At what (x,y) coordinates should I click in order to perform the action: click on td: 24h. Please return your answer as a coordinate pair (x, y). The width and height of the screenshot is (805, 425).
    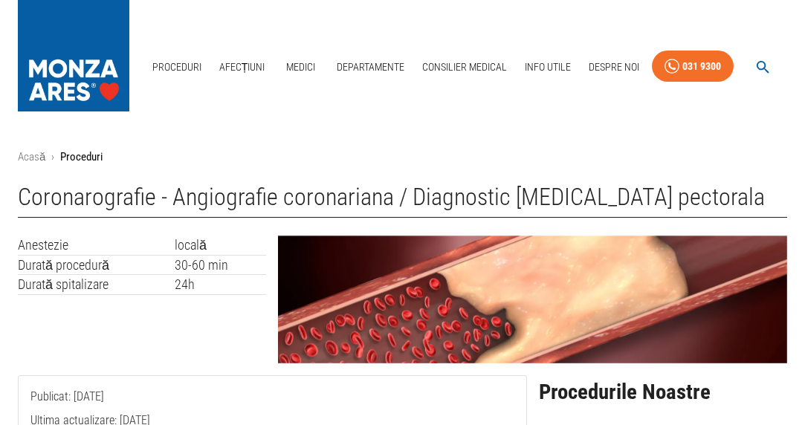
    Looking at the image, I should click on (220, 285).